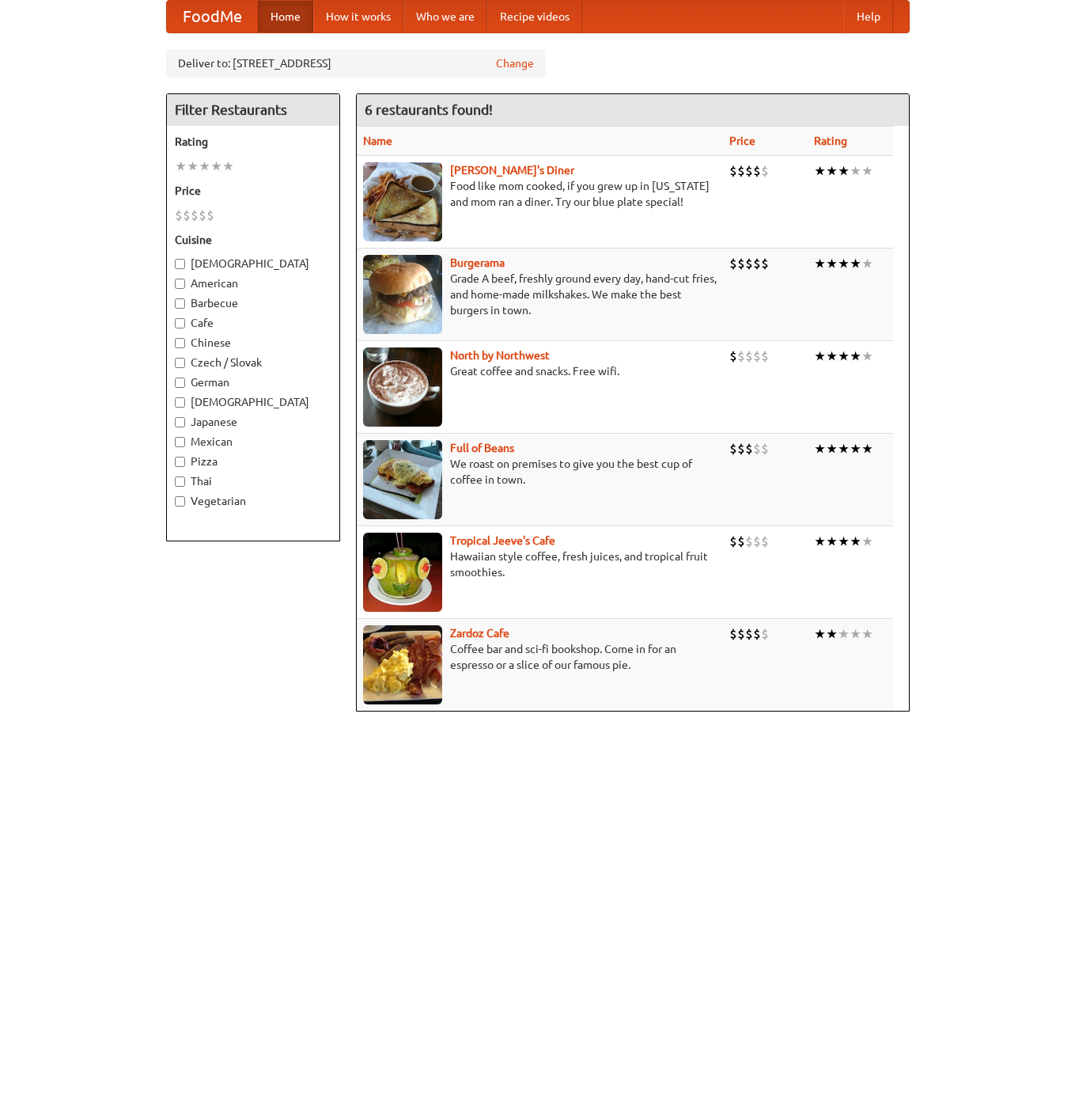 This screenshot has height=1120, width=1075. I want to click on label: Chinese, so click(253, 342).